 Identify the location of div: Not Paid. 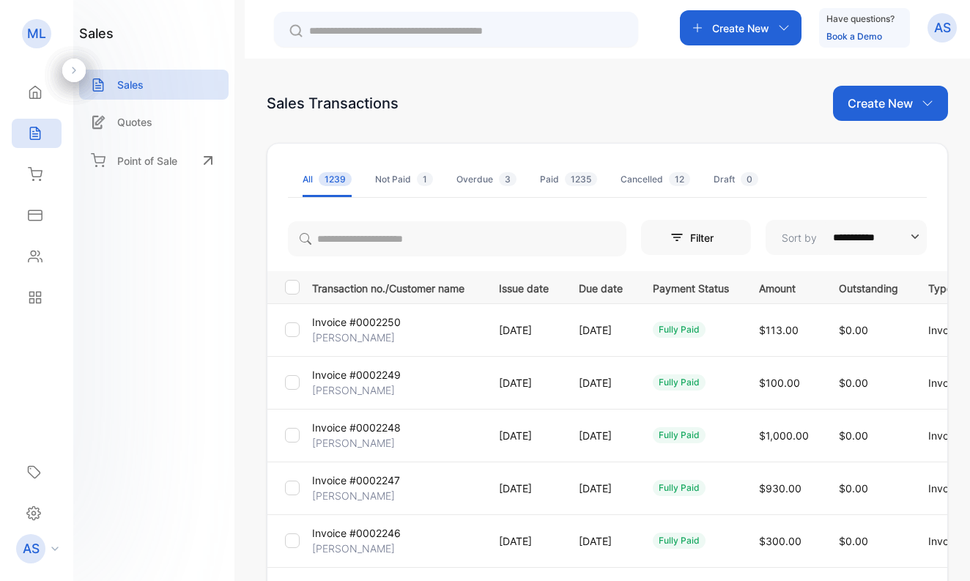
(404, 180).